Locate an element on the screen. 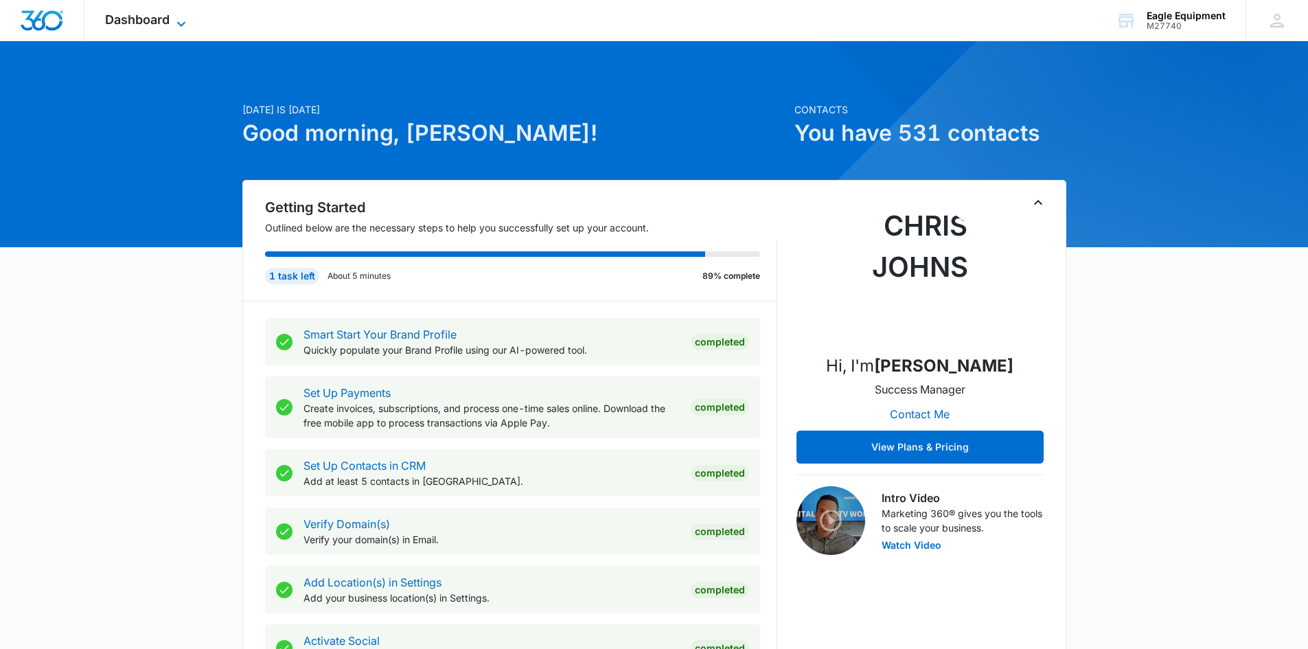 This screenshot has height=649, width=1308. p: Marketing 360® gives you the tools to scale your business. is located at coordinates (962, 520).